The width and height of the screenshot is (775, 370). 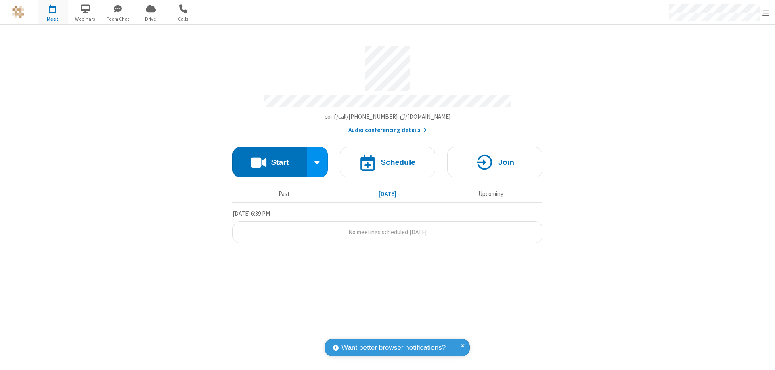 I want to click on span: Team Chat, so click(x=118, y=19).